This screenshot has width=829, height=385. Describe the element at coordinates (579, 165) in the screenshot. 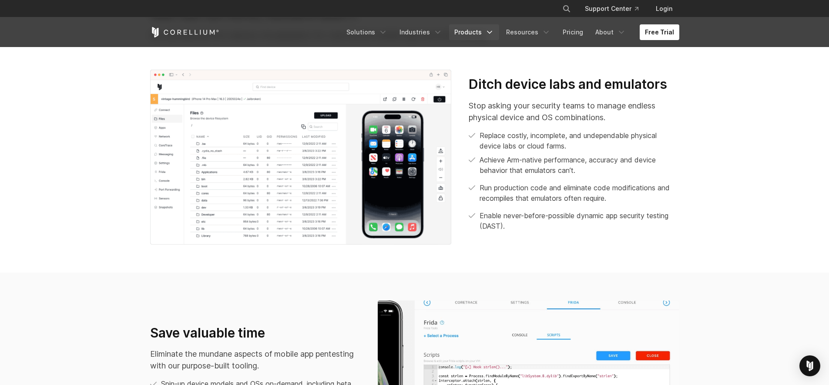

I see `p: Achieve Arm-native performance, accuracy and device behavior that emulators can’t.` at that location.